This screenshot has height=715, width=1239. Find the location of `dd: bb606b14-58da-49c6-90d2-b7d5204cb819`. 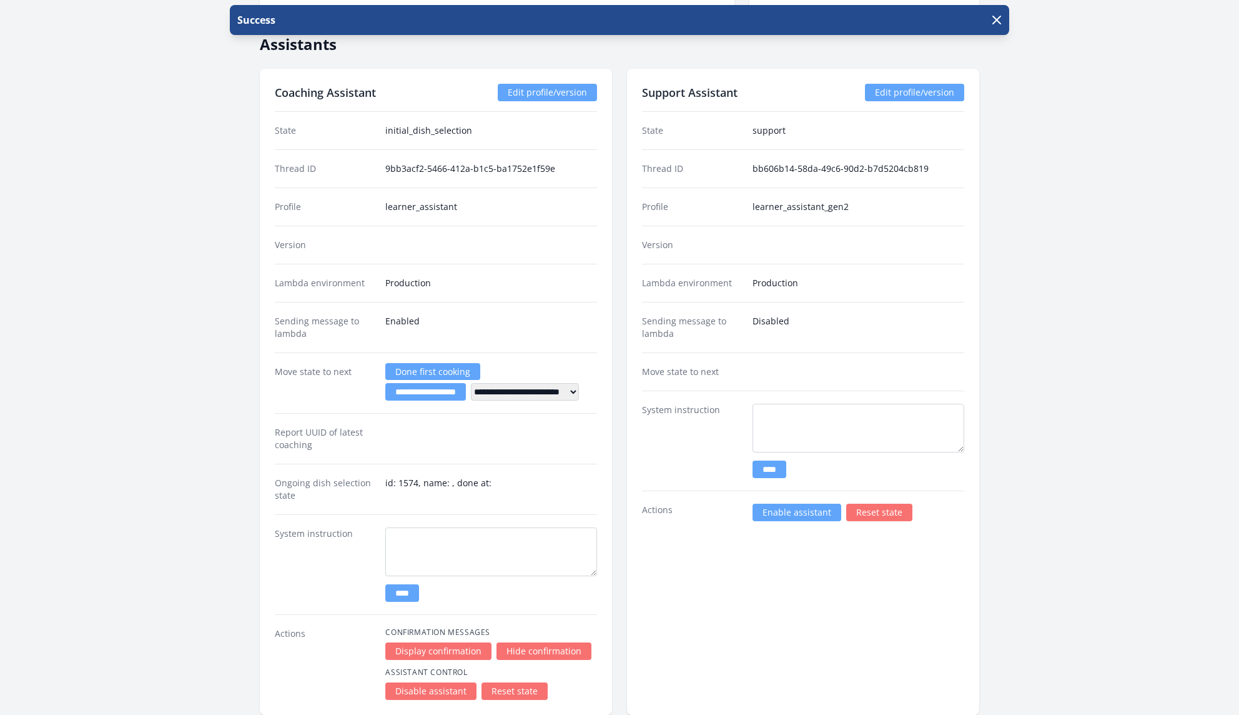

dd: bb606b14-58da-49c6-90d2-b7d5204cb819 is located at coordinates (858, 169).